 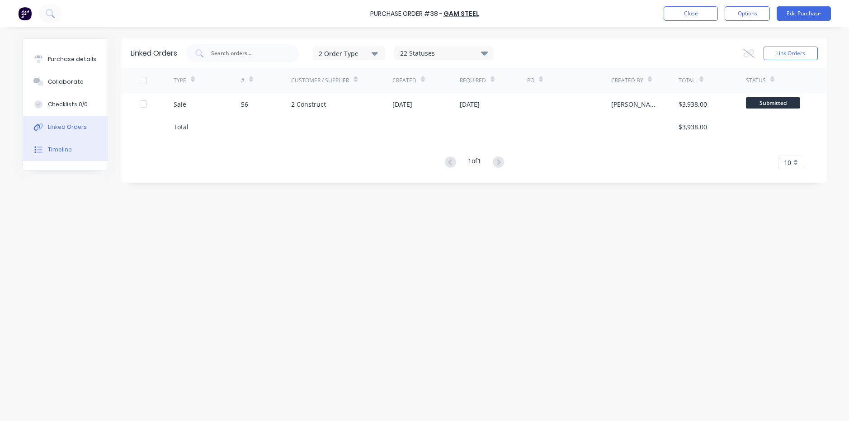 I want to click on button: Close, so click(x=691, y=14).